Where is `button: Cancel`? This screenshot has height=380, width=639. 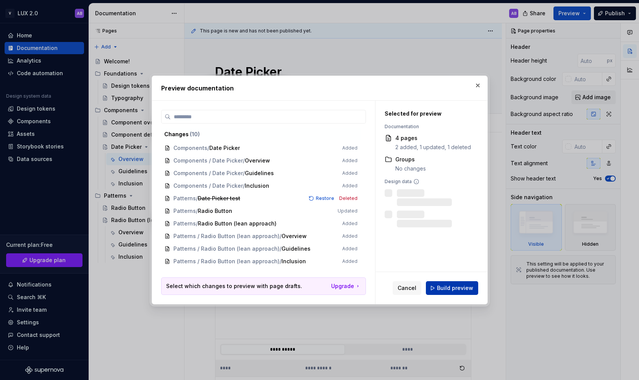
button: Cancel is located at coordinates (406, 288).